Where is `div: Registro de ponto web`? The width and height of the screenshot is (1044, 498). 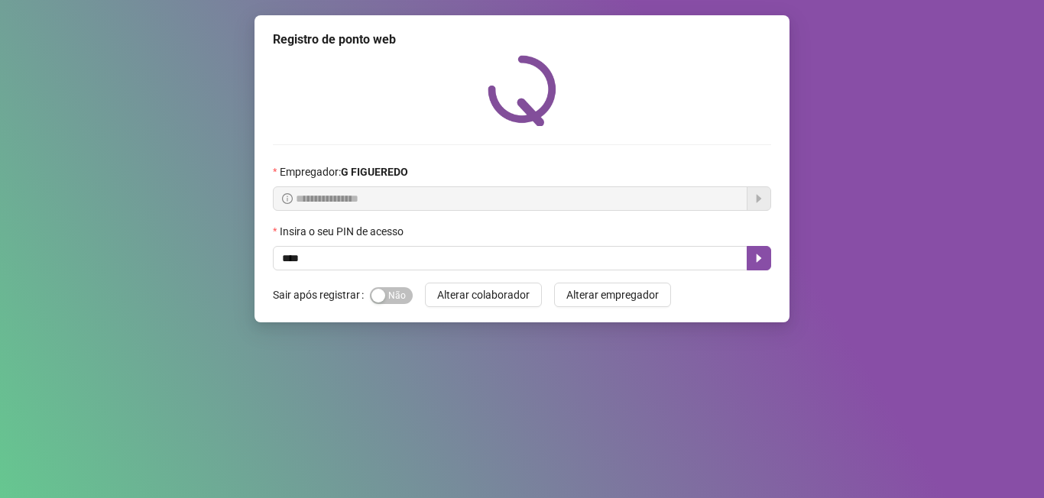
div: Registro de ponto web is located at coordinates (522, 40).